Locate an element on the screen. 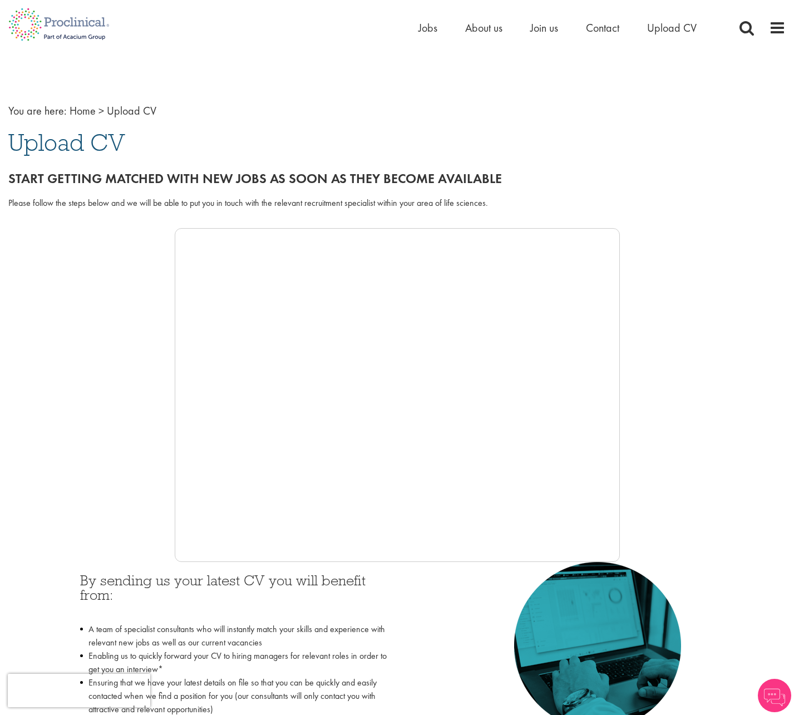 The width and height of the screenshot is (794, 715). span: Join us is located at coordinates (544, 28).